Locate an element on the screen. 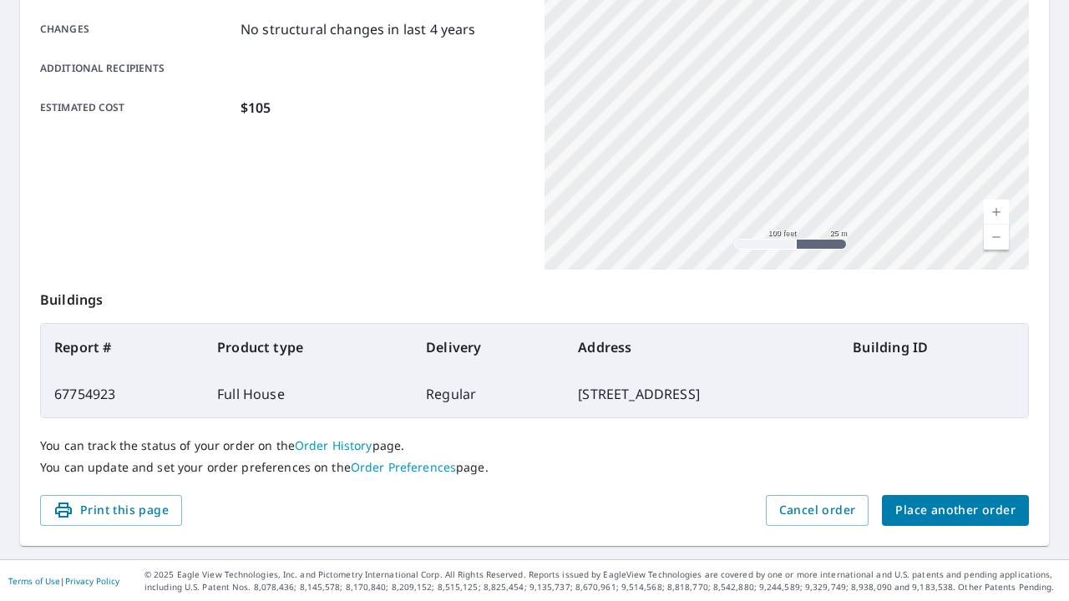  p: Buildings is located at coordinates (534, 296).